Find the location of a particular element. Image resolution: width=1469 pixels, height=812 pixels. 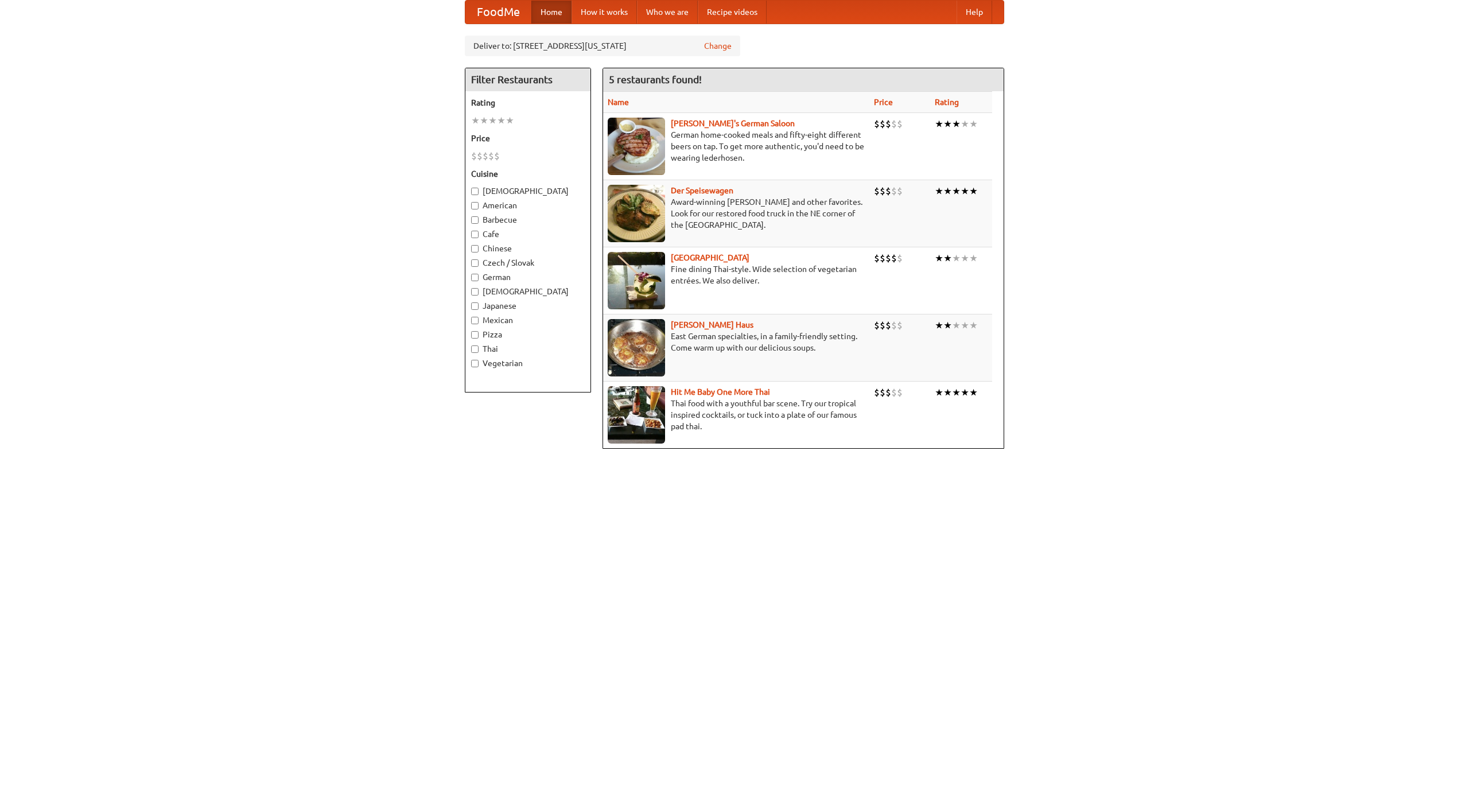

input: Czech / Slovak is located at coordinates (475, 263).